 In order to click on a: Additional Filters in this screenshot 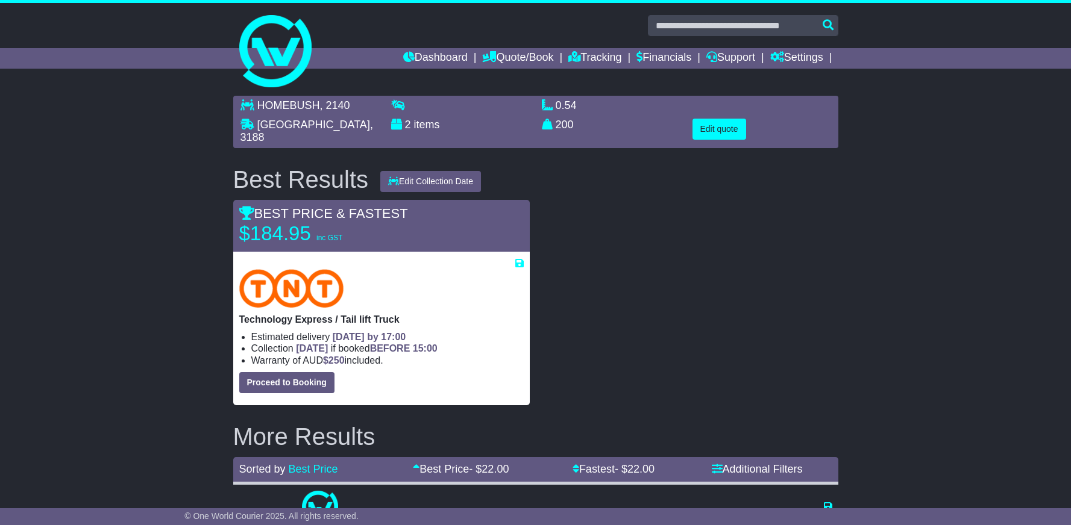, I will do `click(757, 469)`.